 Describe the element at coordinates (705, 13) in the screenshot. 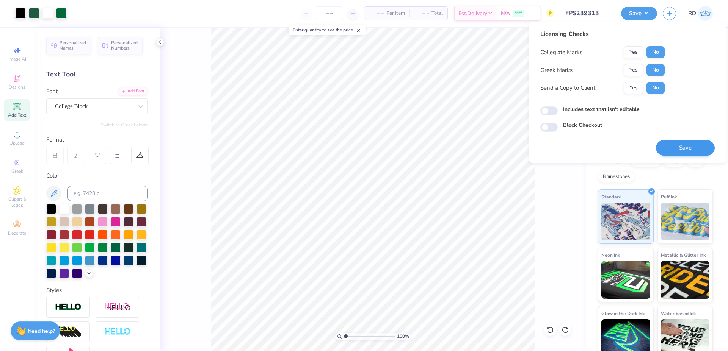

I see `img: Rommel Del Rosario` at that location.